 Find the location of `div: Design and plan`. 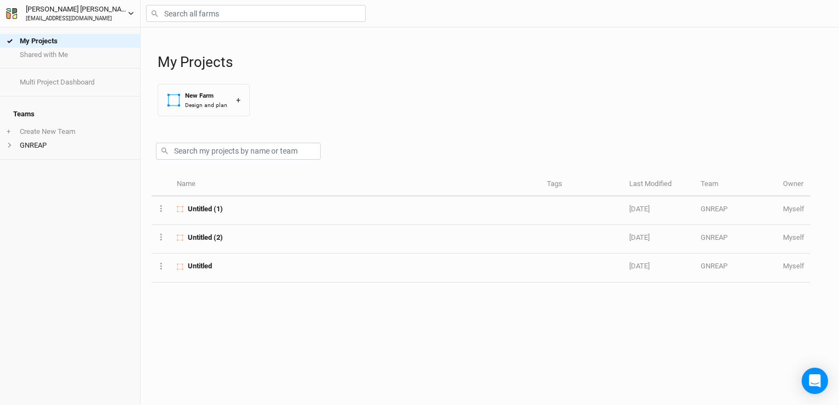

div: Design and plan is located at coordinates (206, 105).